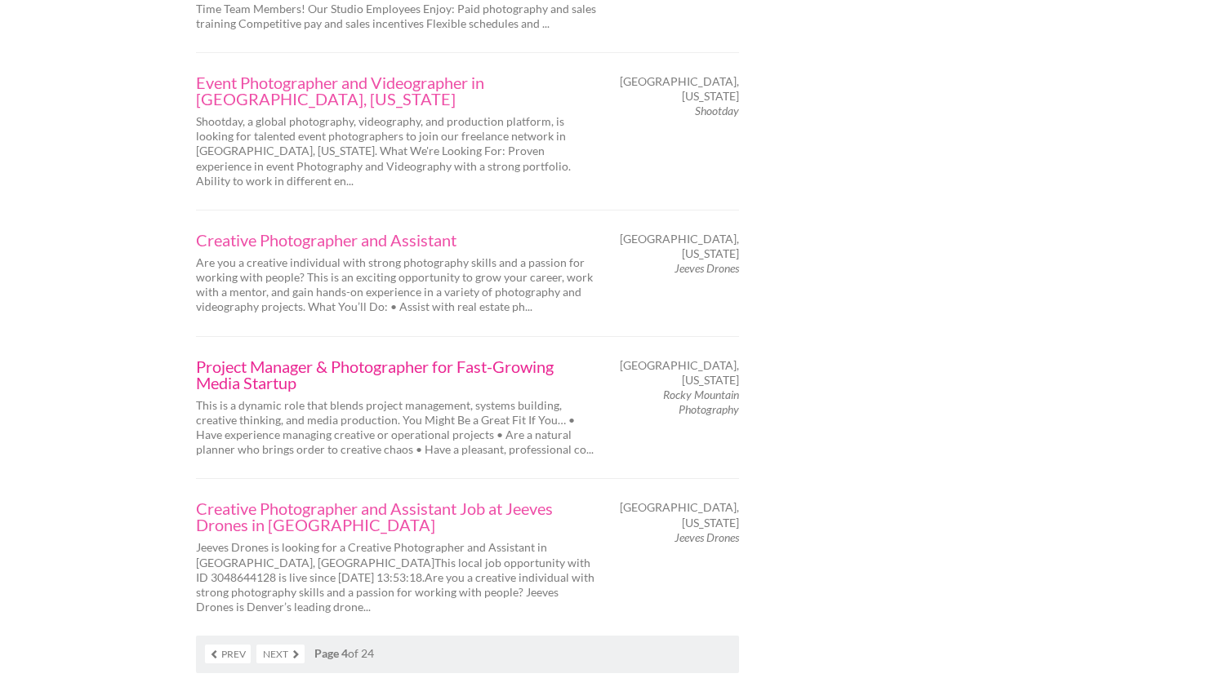 This screenshot has width=1220, height=678. What do you see at coordinates (717, 110) in the screenshot?
I see `em: Shootday` at bounding box center [717, 110].